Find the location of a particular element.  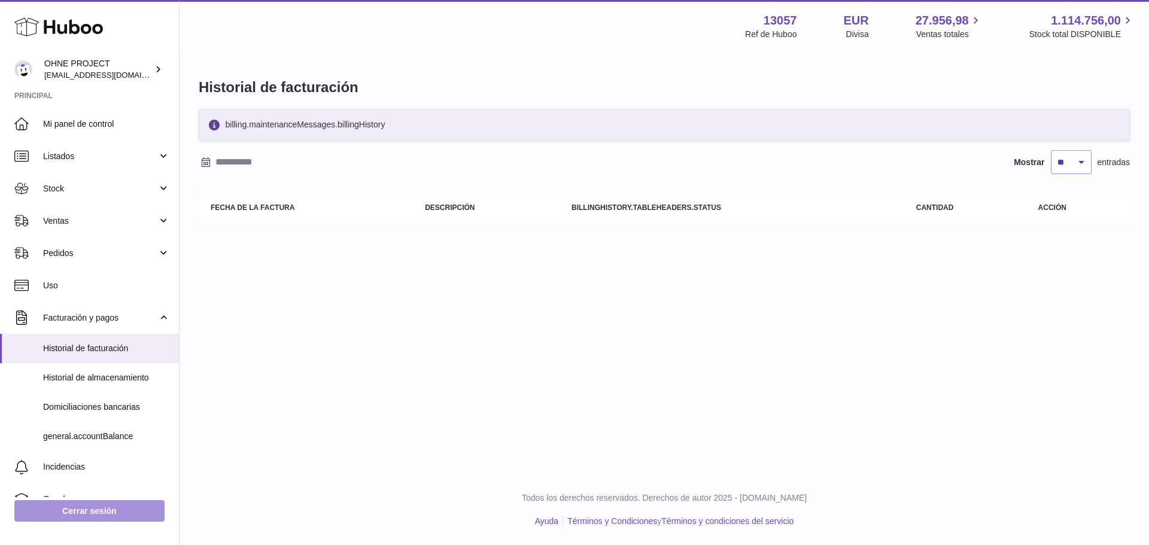

strong: EUR is located at coordinates (855, 20).